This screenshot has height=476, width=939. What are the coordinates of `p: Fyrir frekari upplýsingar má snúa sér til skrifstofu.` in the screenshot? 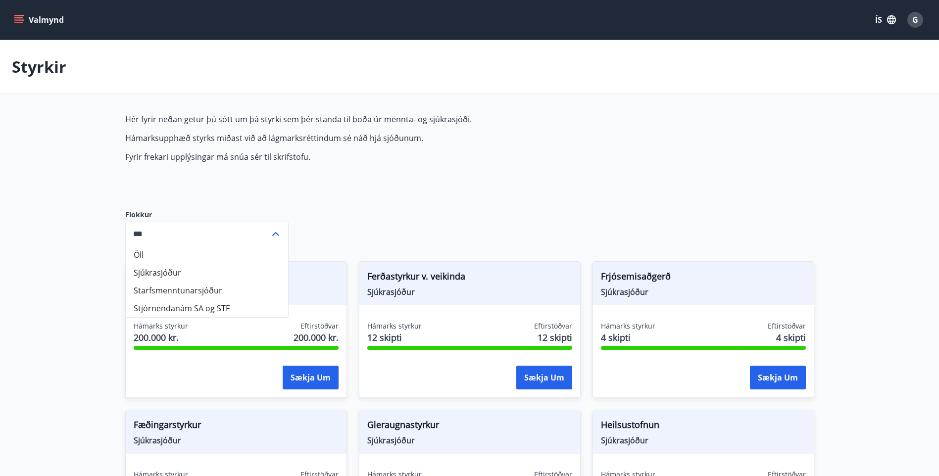 It's located at (359, 157).